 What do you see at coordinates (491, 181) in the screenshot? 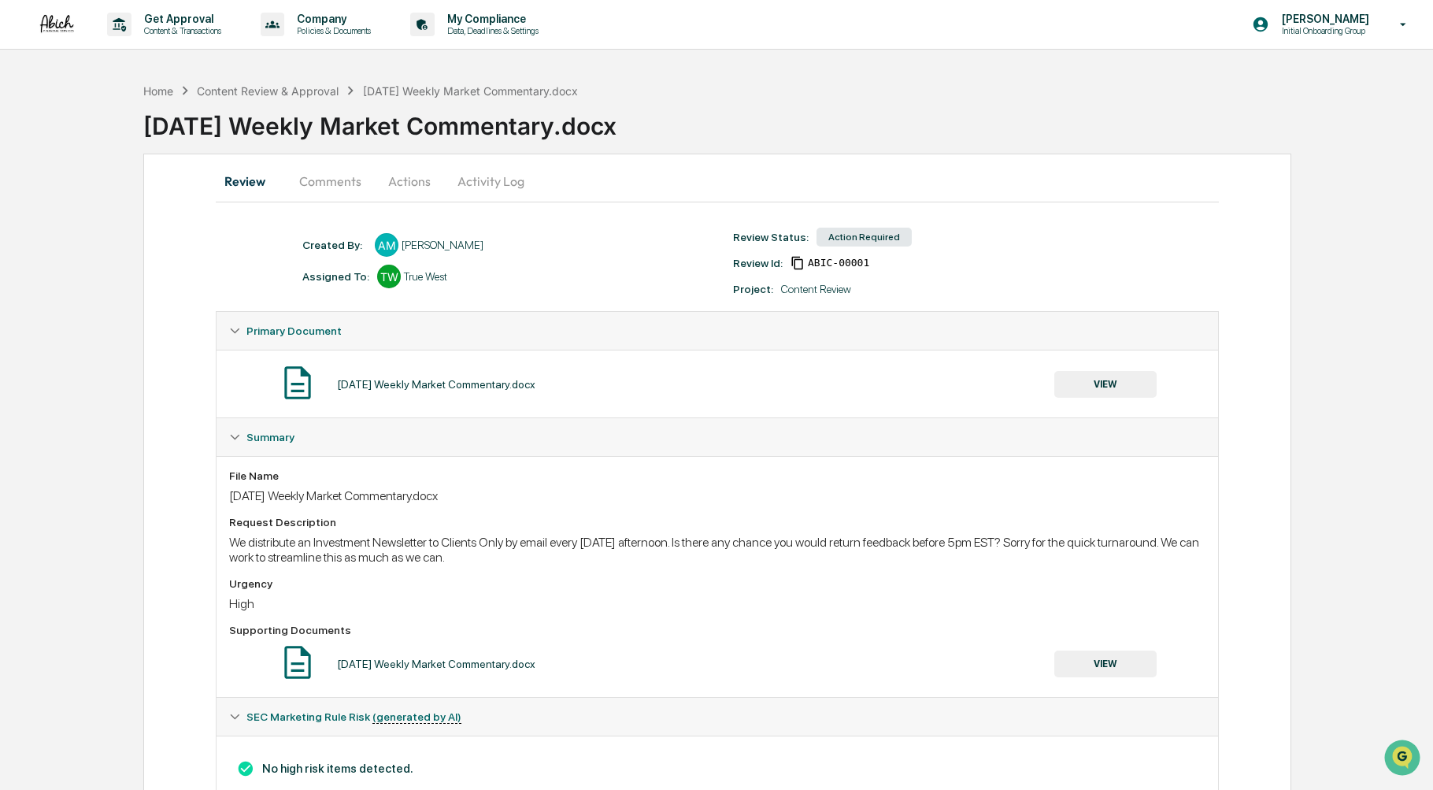
I see `button: Activity Log` at bounding box center [491, 181].